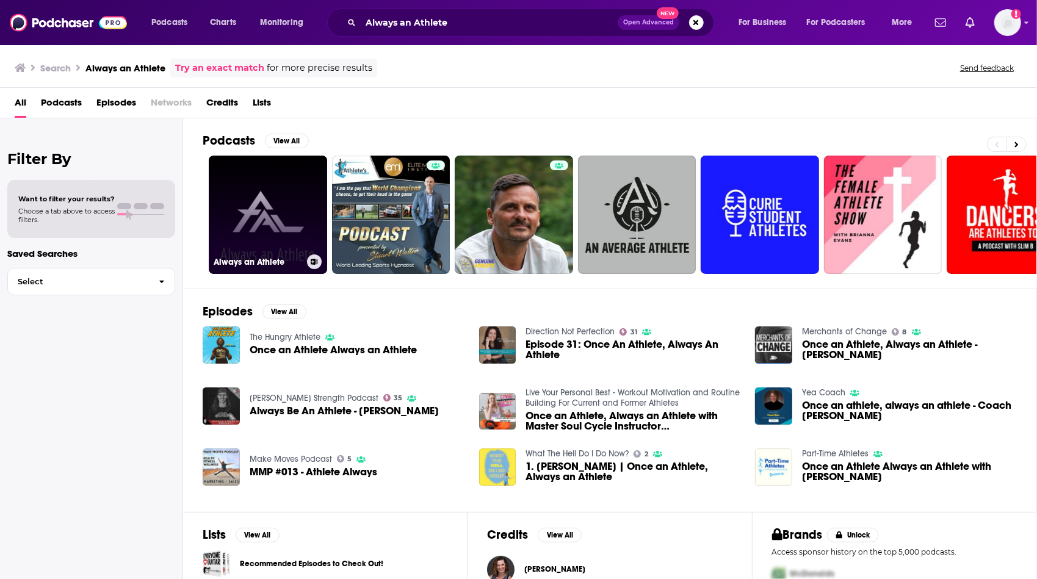  Describe the element at coordinates (222, 105) in the screenshot. I see `a: Credits` at that location.